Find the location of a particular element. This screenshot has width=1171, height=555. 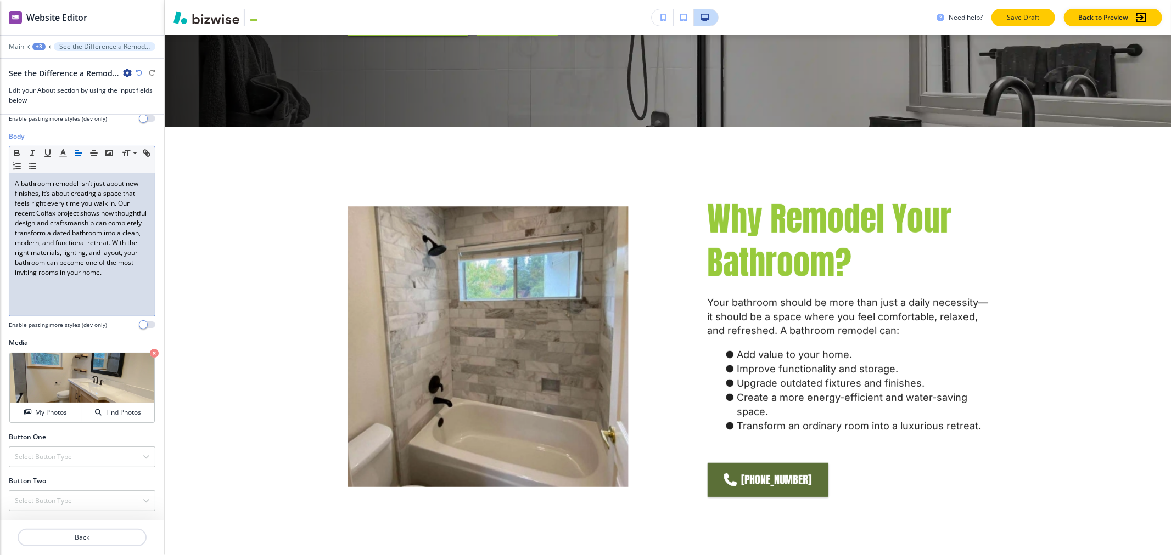

h4: Find Photos is located at coordinates (123, 413).